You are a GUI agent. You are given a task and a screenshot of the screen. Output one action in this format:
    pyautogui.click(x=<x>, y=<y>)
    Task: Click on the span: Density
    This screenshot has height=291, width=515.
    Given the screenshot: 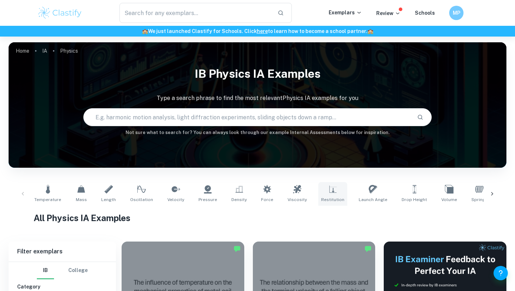 What is the action you would take?
    pyautogui.click(x=239, y=199)
    